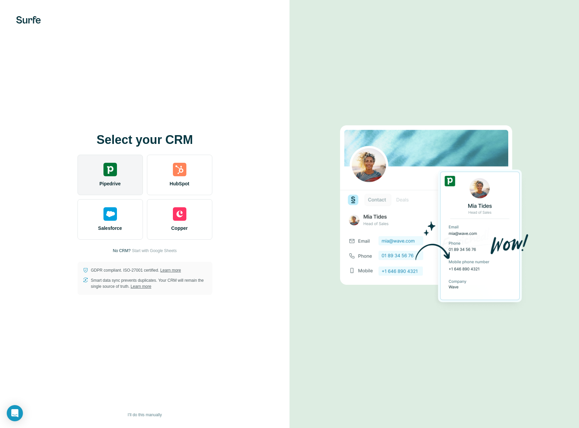 This screenshot has width=579, height=428. Describe the element at coordinates (180, 214) in the screenshot. I see `img: copper's logo` at that location.